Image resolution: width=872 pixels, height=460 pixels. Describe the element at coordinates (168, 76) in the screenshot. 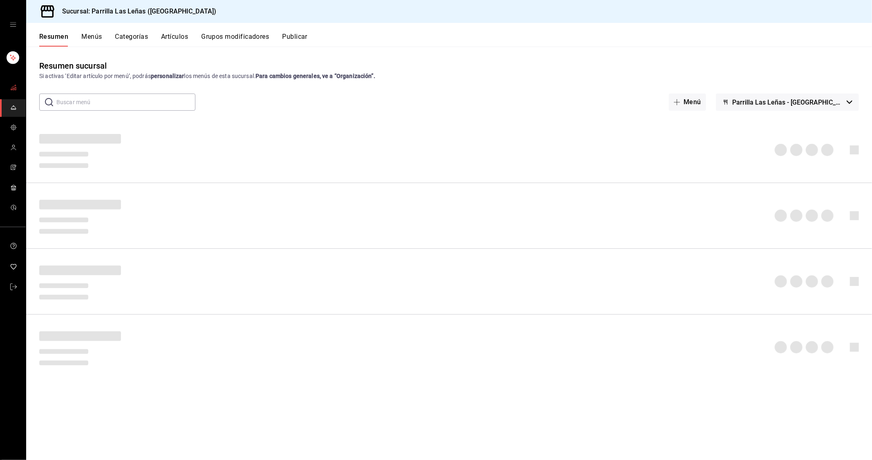

I see `strong: personalizar` at that location.